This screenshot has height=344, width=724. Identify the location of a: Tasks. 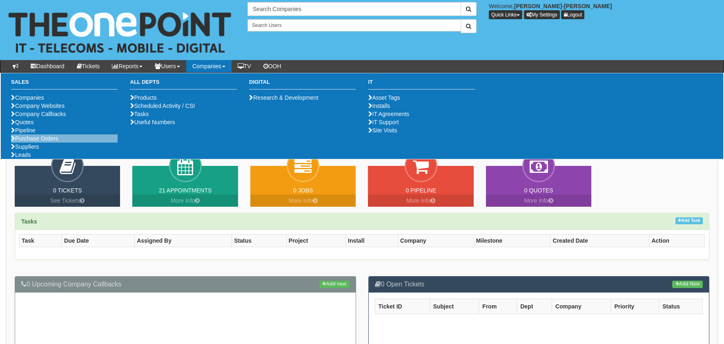
(139, 114).